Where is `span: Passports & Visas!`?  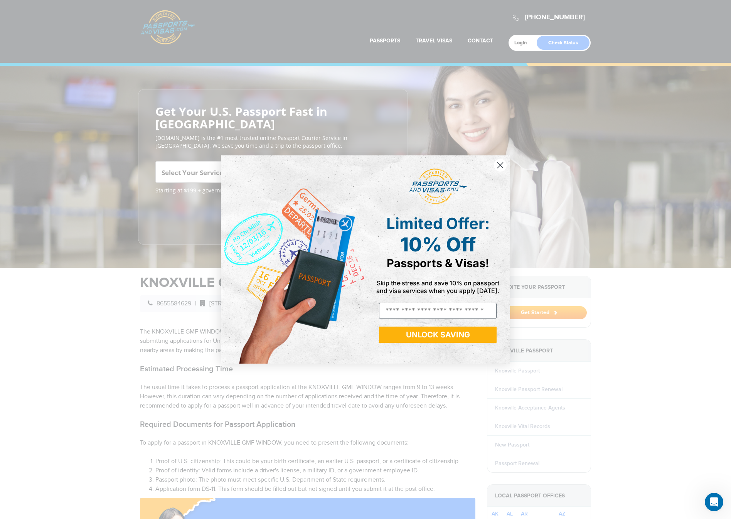 span: Passports & Visas! is located at coordinates (438, 263).